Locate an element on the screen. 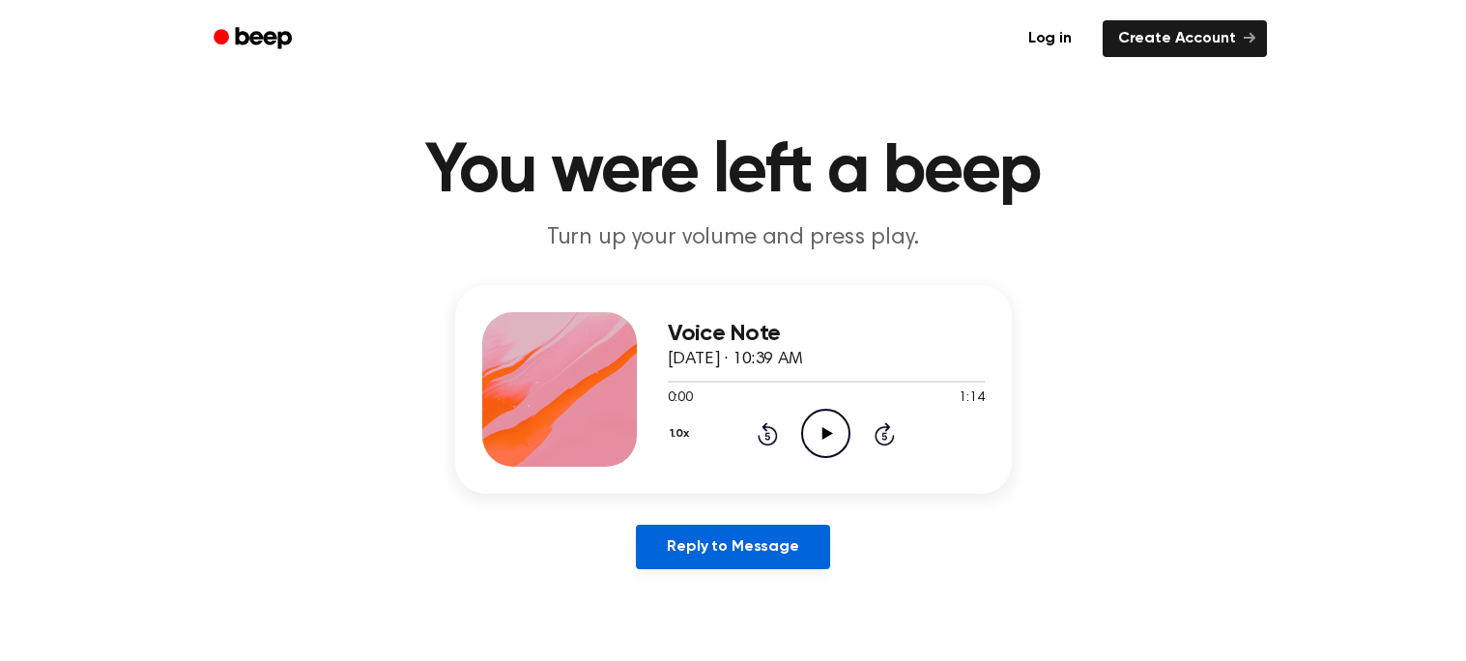  a: Beep is located at coordinates (254, 39).